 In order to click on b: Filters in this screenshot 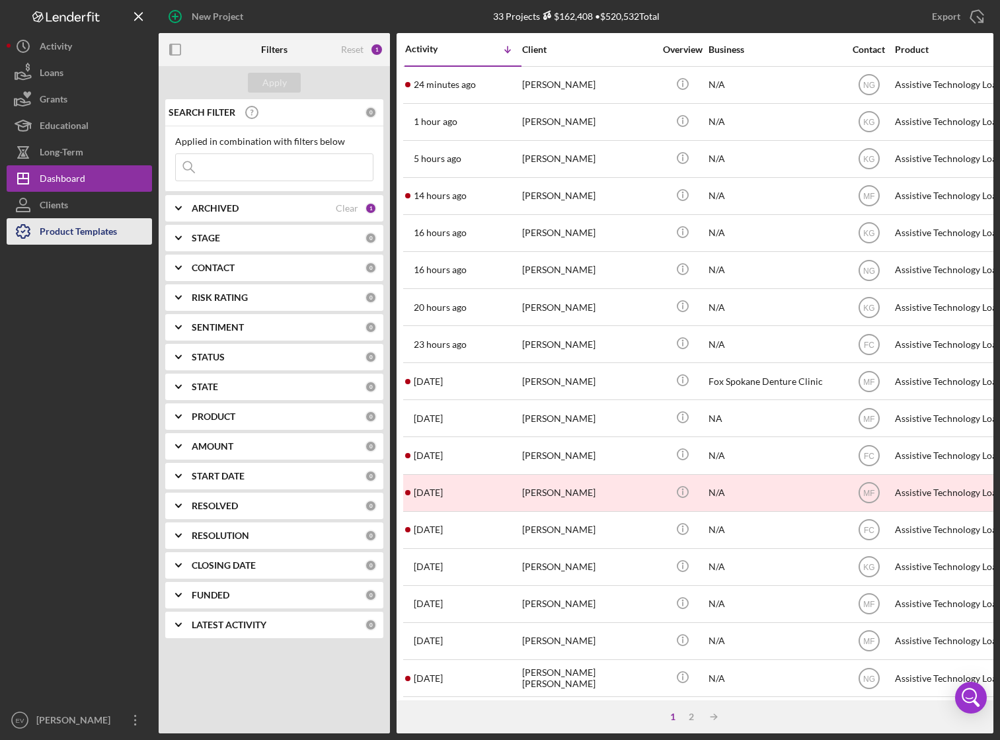, I will do `click(274, 50)`.